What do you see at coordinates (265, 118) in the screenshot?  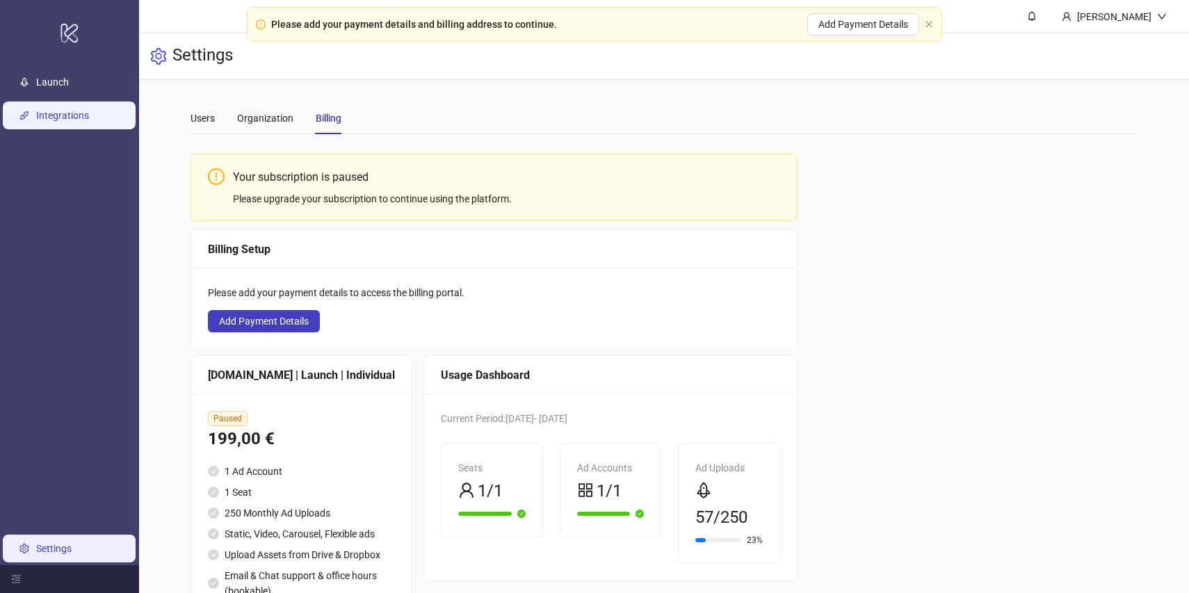 I see `div: Organization` at bounding box center [265, 118].